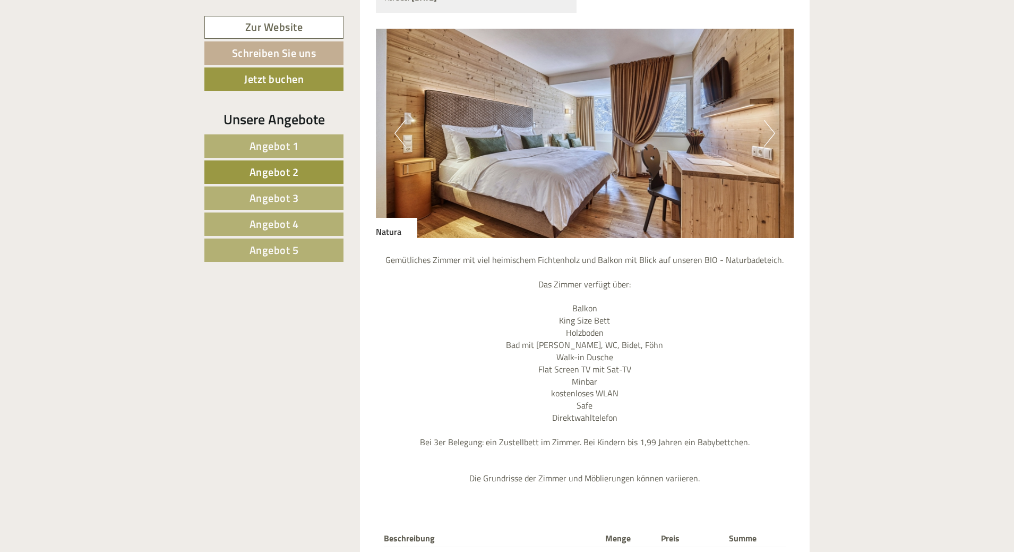 The image size is (1014, 552). I want to click on th: Summe, so click(755, 538).